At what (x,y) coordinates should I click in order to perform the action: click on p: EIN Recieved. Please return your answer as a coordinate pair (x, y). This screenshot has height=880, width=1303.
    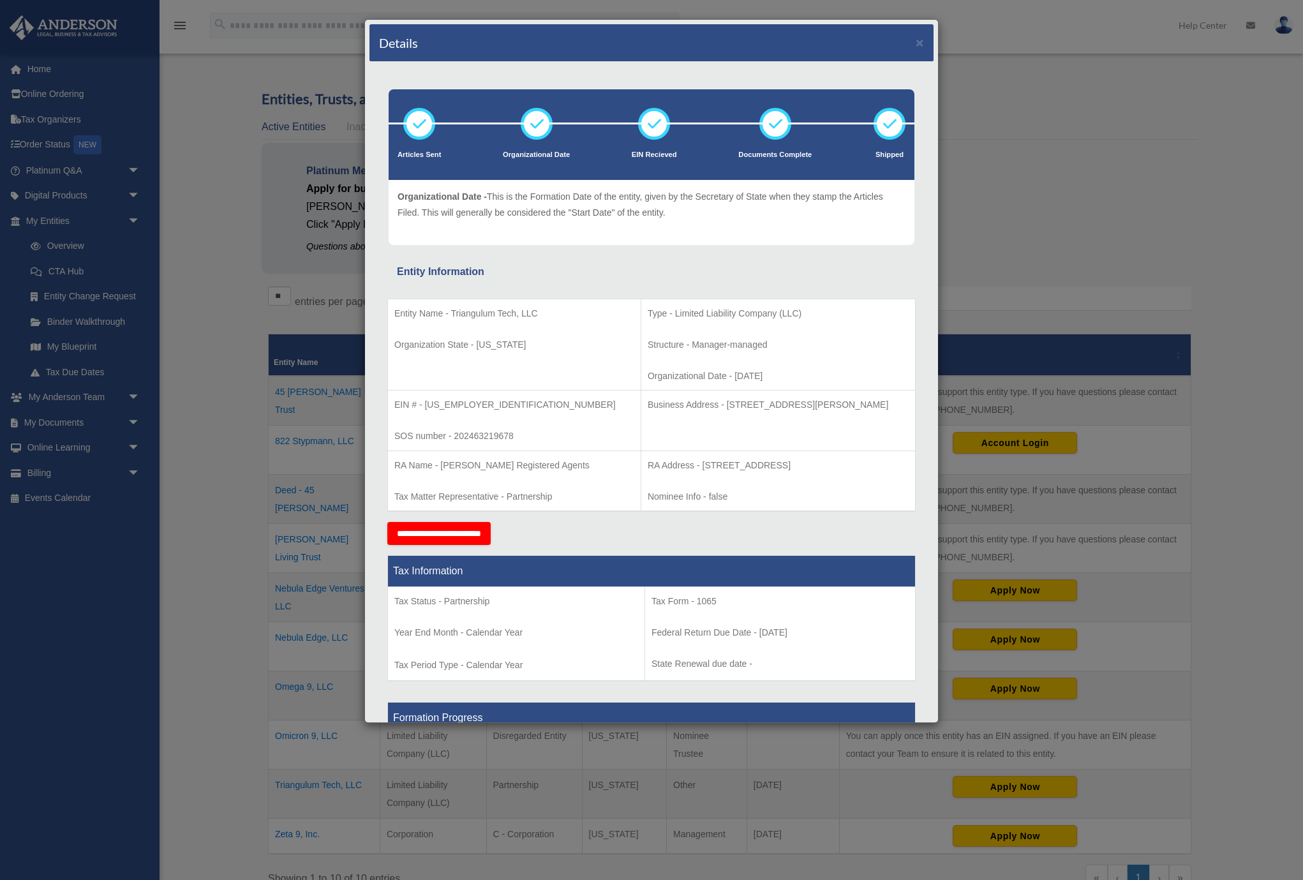
    Looking at the image, I should click on (654, 155).